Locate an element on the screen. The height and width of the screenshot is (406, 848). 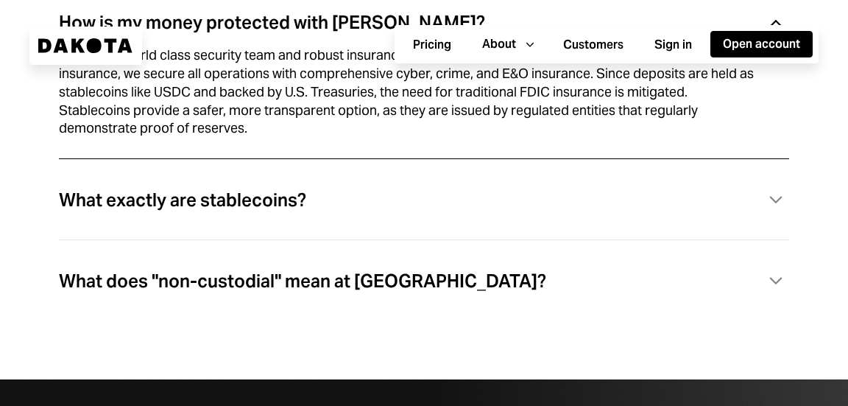
div: We have a world class security team and robust insurance policies. While we are not a bank and do... is located at coordinates (407, 92).